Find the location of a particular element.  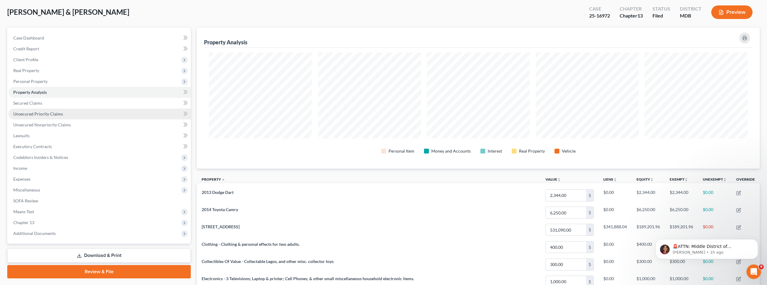

a: Unsecured Nonpriority Claims is located at coordinates (99, 125).